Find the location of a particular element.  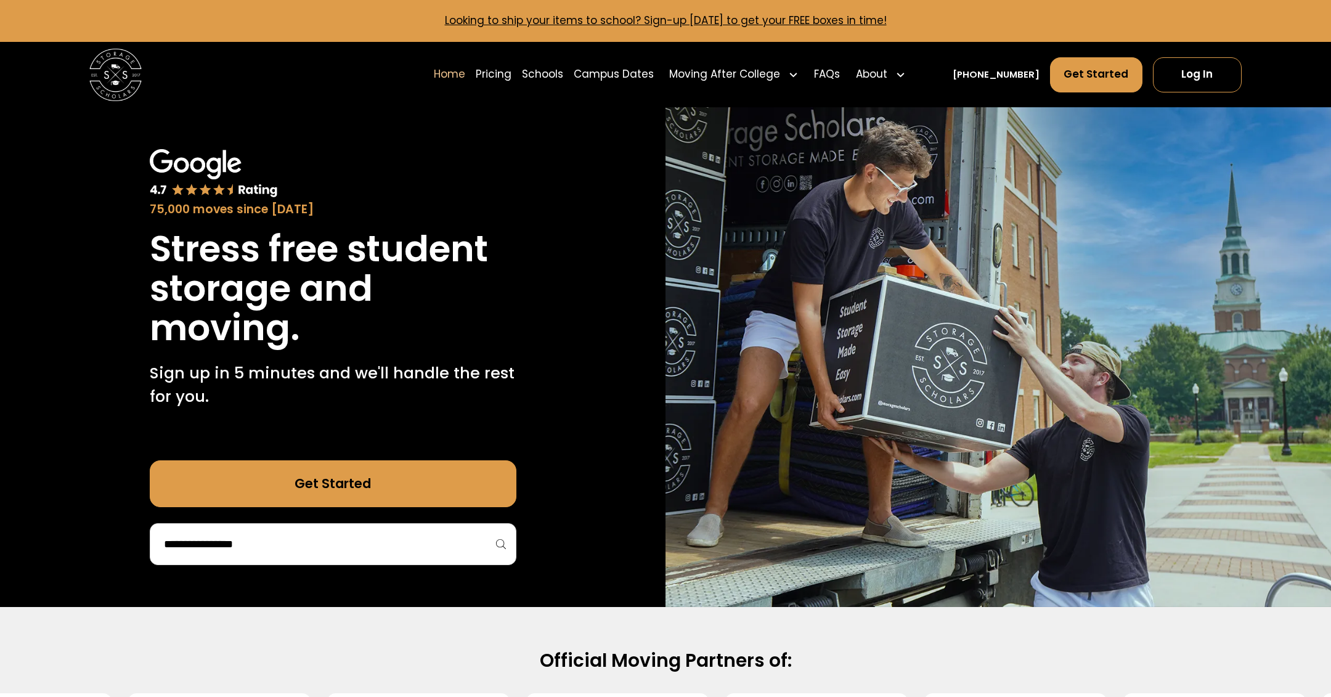

img: Storage Scholars makes moving and storage easy. is located at coordinates (998, 357).